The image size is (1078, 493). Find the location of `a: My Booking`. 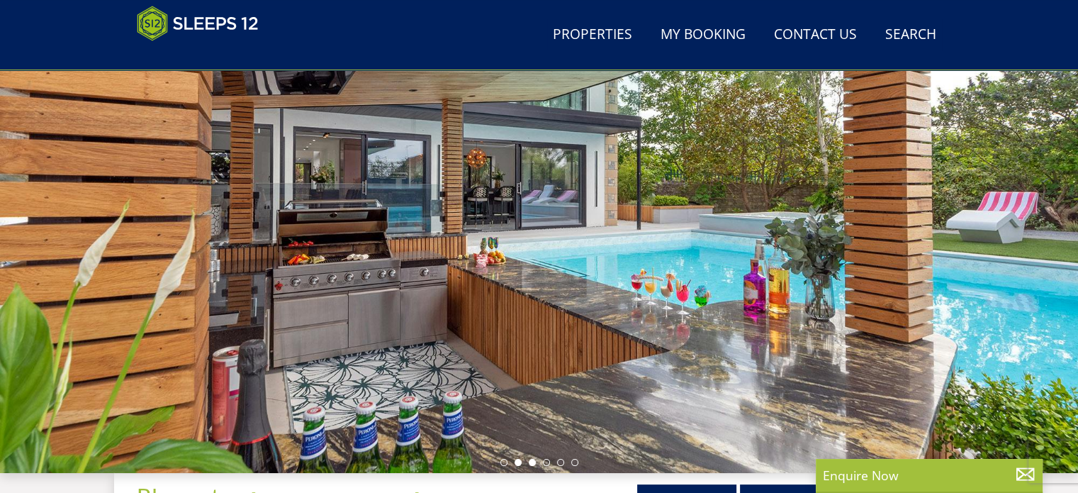

a: My Booking is located at coordinates (703, 35).